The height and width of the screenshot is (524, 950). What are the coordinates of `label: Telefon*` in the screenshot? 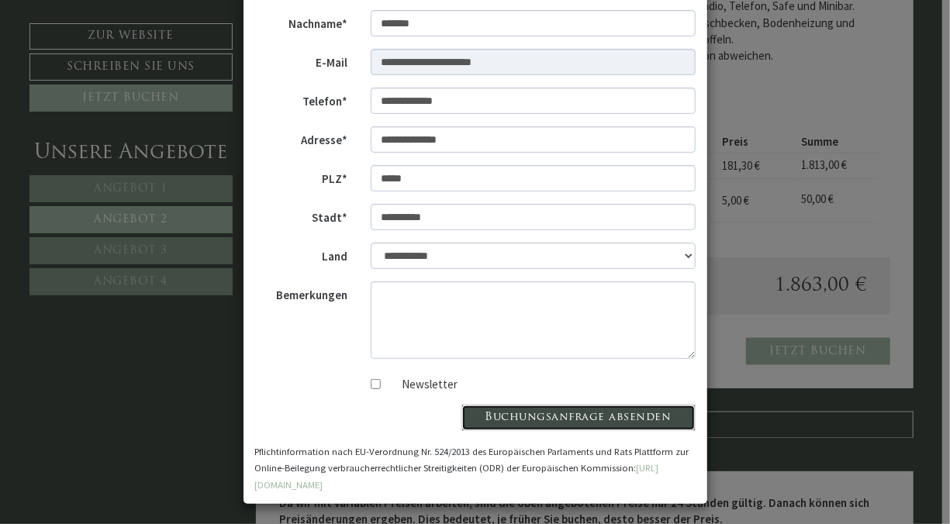 It's located at (302, 98).